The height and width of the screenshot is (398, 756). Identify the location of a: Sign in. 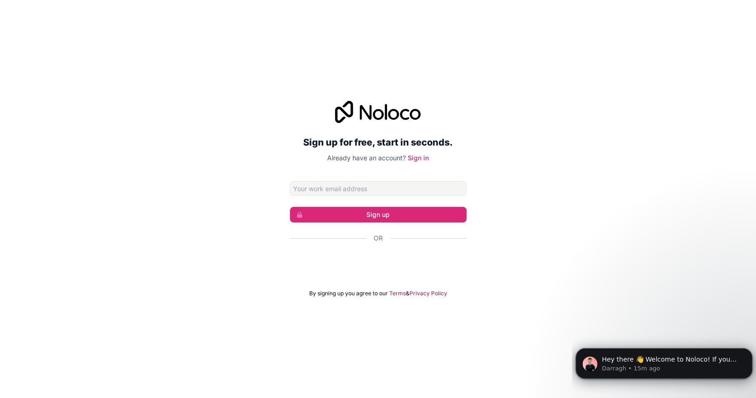
(418, 157).